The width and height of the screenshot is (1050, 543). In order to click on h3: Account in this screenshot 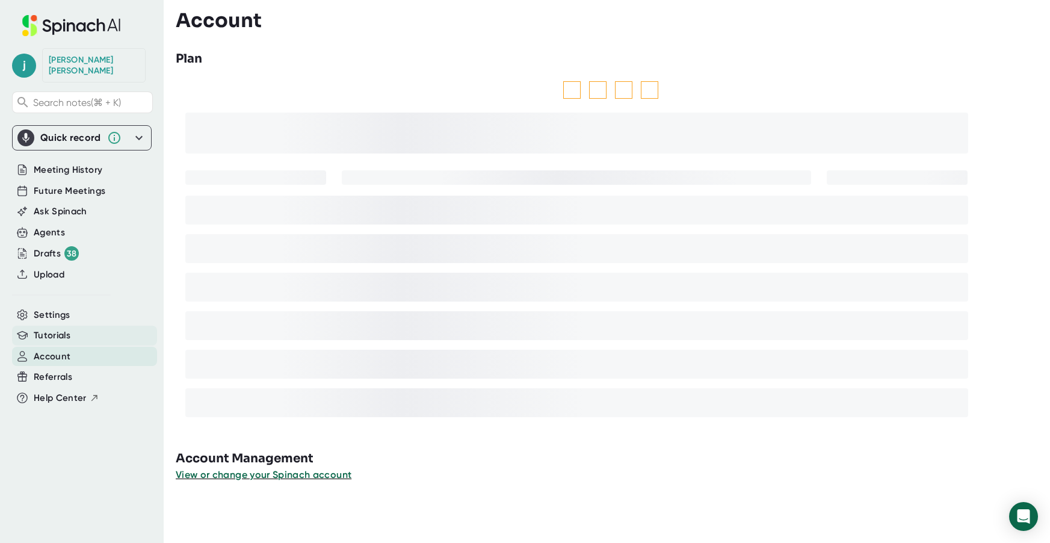, I will do `click(218, 20)`.